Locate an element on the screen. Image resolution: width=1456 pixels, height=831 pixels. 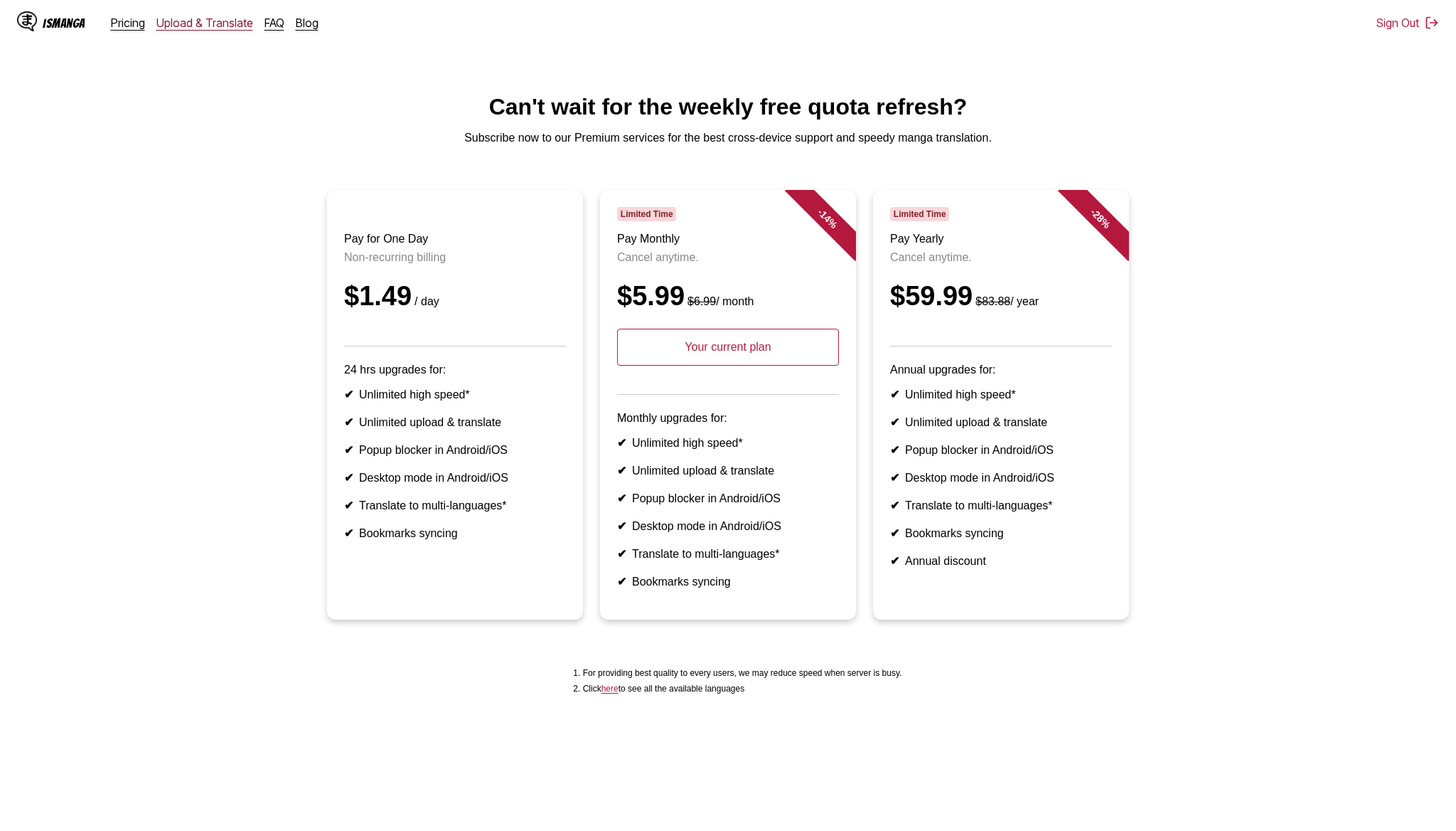
li: Annual discount is located at coordinates (1001, 560).